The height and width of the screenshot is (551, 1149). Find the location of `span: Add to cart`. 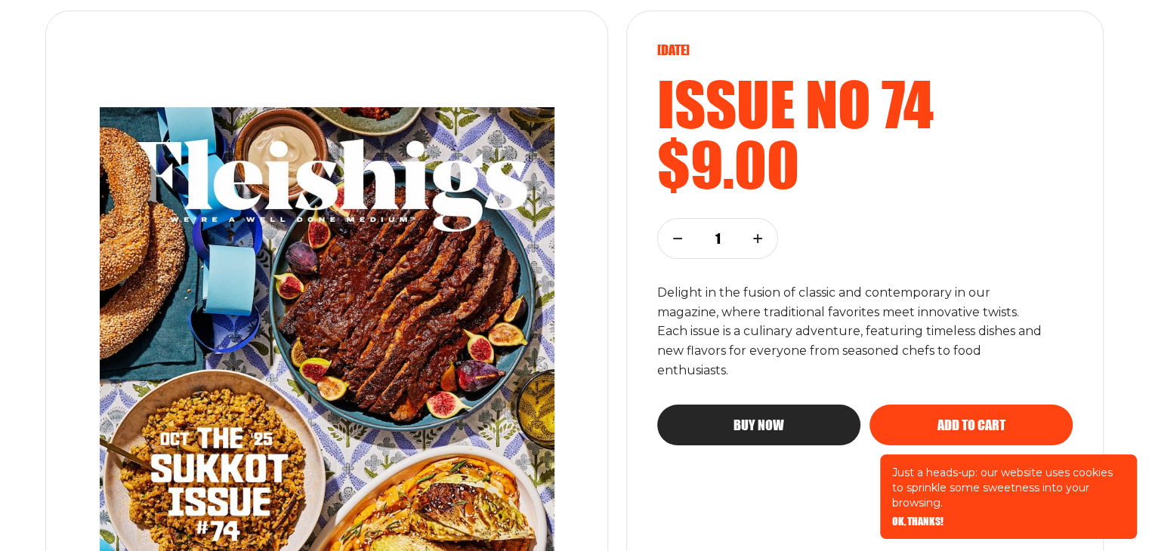

span: Add to cart is located at coordinates (971, 425).